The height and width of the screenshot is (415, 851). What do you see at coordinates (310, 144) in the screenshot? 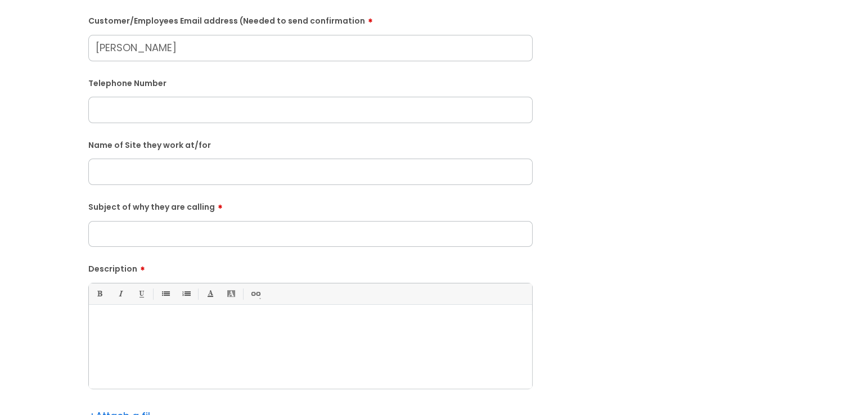
I see `label: Name of Site they work at/for` at bounding box center [310, 144].